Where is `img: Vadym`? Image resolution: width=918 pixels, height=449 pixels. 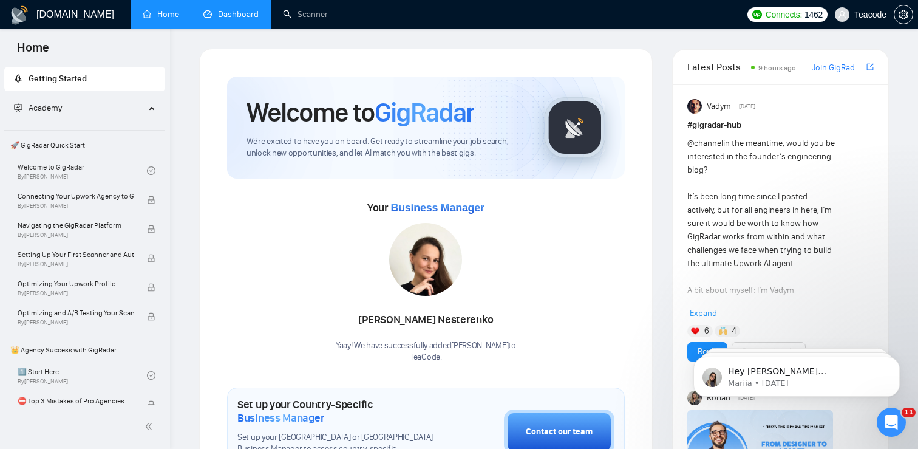 img: Vadym is located at coordinates (694, 106).